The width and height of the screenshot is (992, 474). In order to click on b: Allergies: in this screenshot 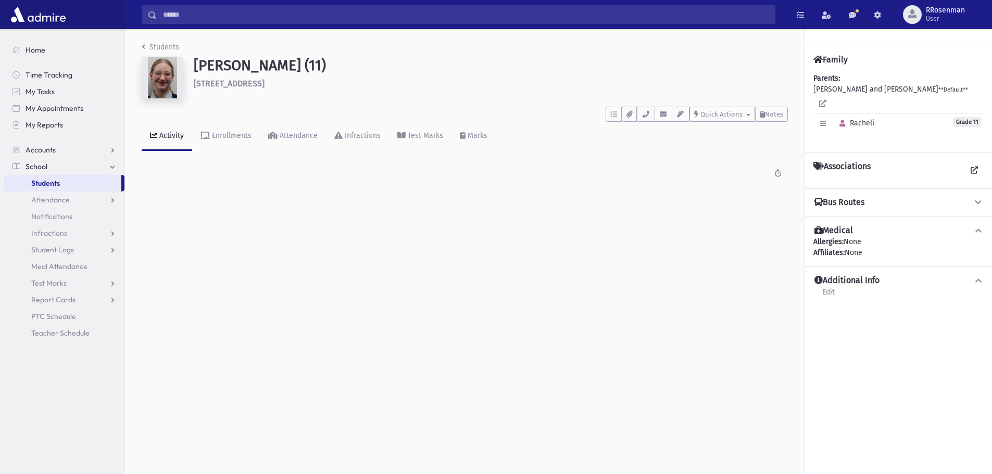, I will do `click(829, 242)`.